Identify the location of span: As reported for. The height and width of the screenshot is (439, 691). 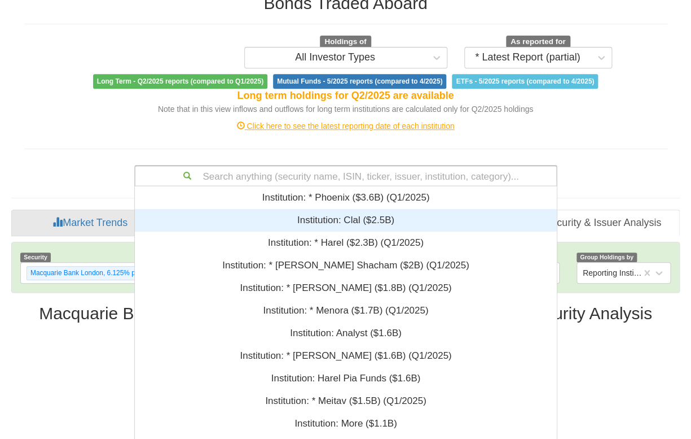
(538, 42).